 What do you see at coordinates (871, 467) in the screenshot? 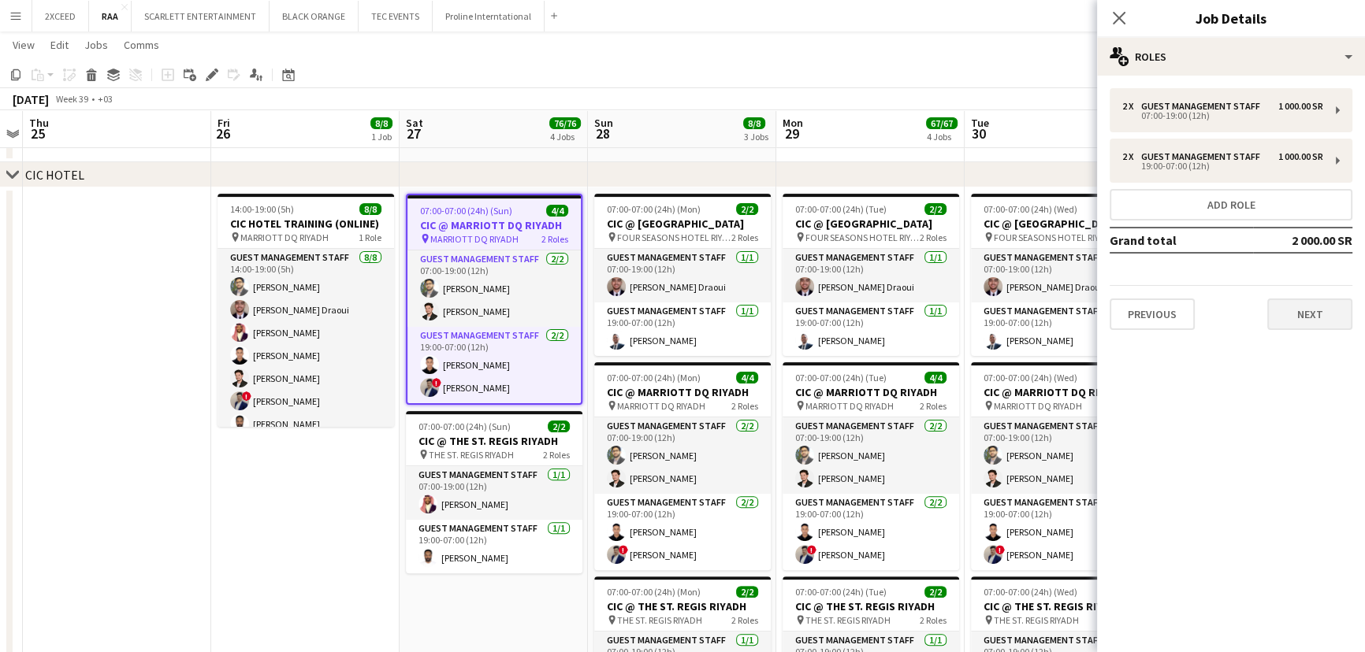
I see `app-job-card: 07:00-07:00 (24h) (Tue)4/4CIC @ MARRIOTT DQ RIYADH MARRIOTT DQ RIYADH2 RolesGuest Management Staf...` at bounding box center [871, 467].